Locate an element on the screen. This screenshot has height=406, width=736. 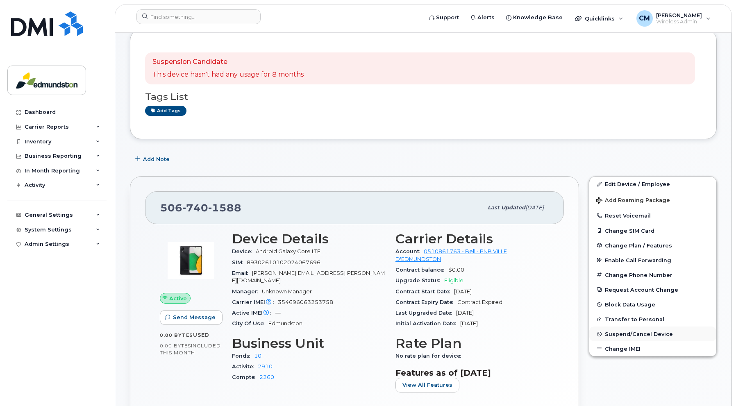
img: image20231002-3703462-16jj64b.jpeg is located at coordinates (191, 260).